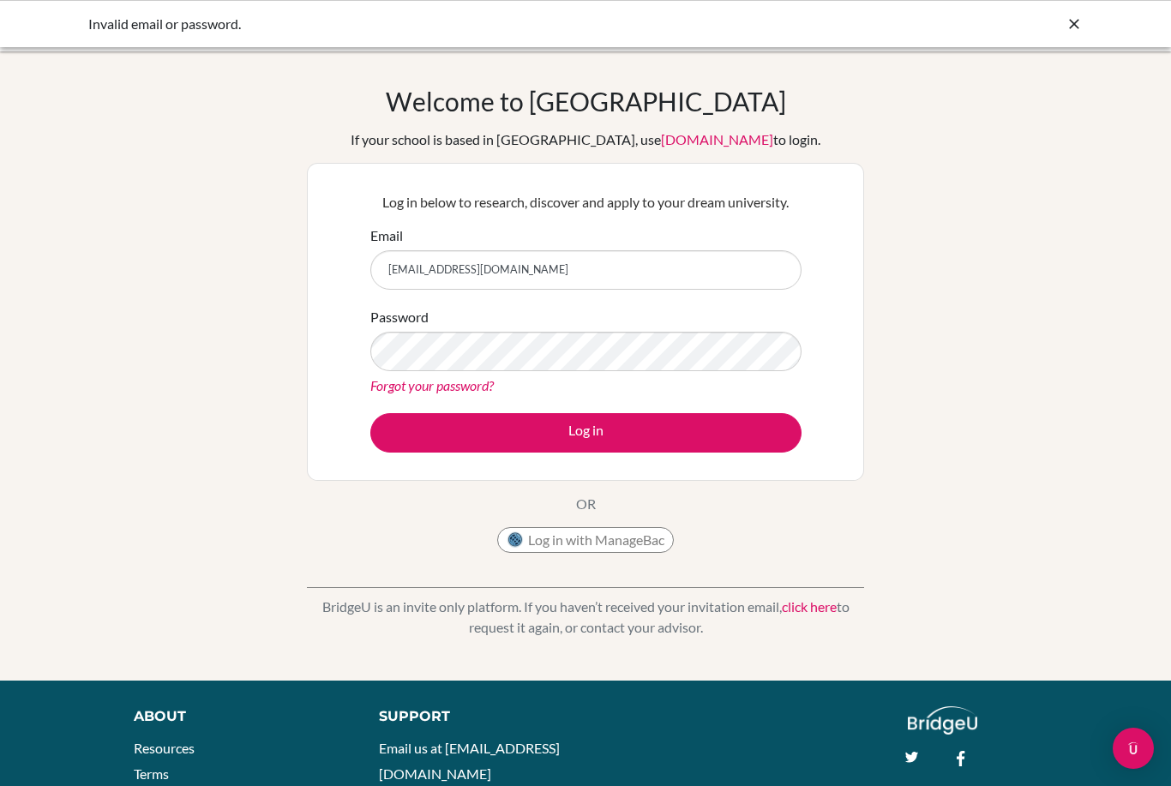 Image resolution: width=1171 pixels, height=786 pixels. I want to click on img: logo_white@2x-f4f0deed5e89b7ecb1c2cc34c3e3d731f90f0f143d5ea2071677605dd97b5244.png, so click(942, 720).